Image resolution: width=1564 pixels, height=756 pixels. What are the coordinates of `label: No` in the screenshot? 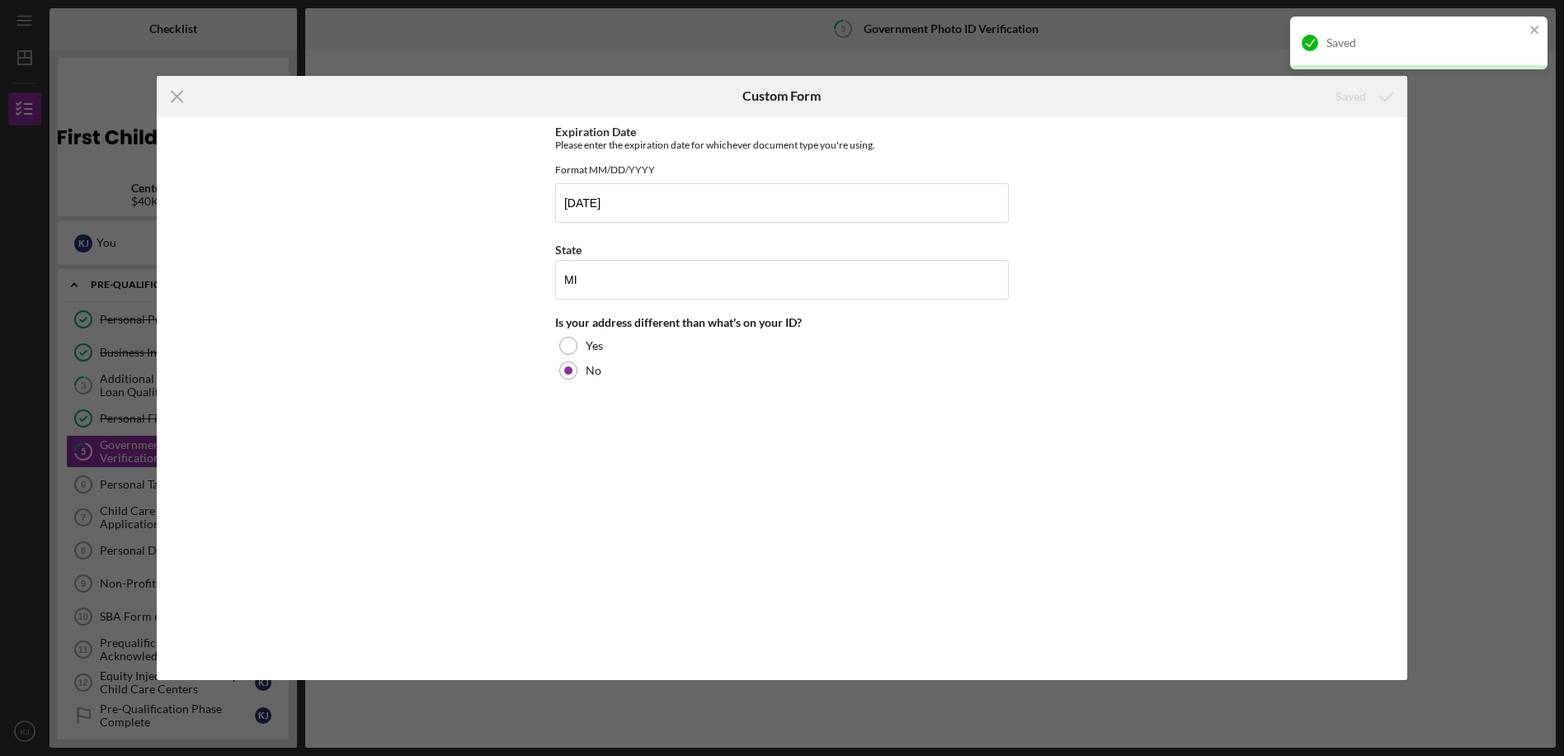 It's located at (593, 370).